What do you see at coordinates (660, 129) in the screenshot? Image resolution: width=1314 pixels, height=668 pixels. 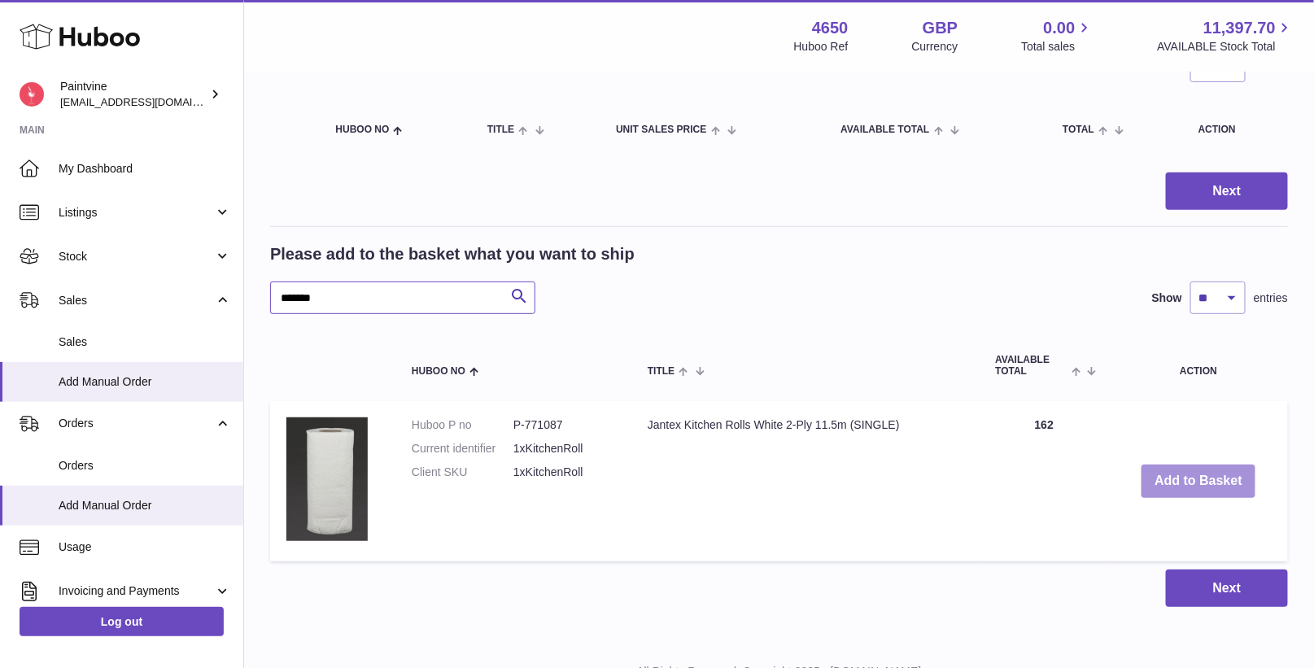 I see `span: Unit Sales Price` at bounding box center [660, 129].